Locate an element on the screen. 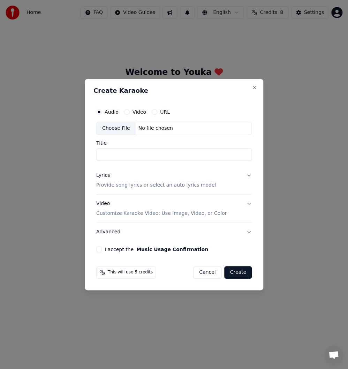 This screenshot has height=369, width=348. label: URL is located at coordinates (165, 112).